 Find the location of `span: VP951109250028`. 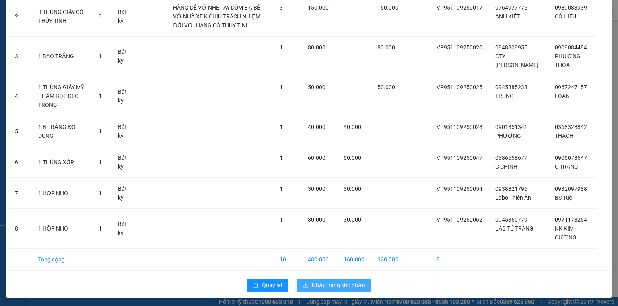

span: VP951109250028 is located at coordinates (459, 127).